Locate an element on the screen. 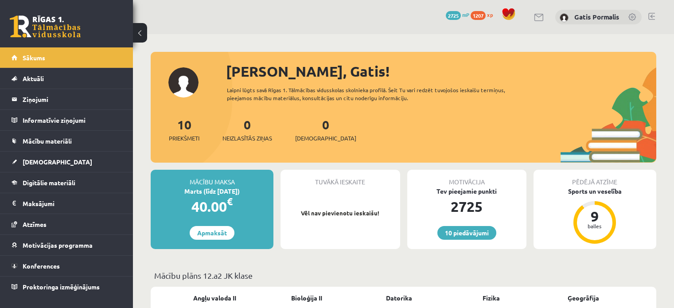  a: Motivācijas programma is located at coordinates (66, 245).